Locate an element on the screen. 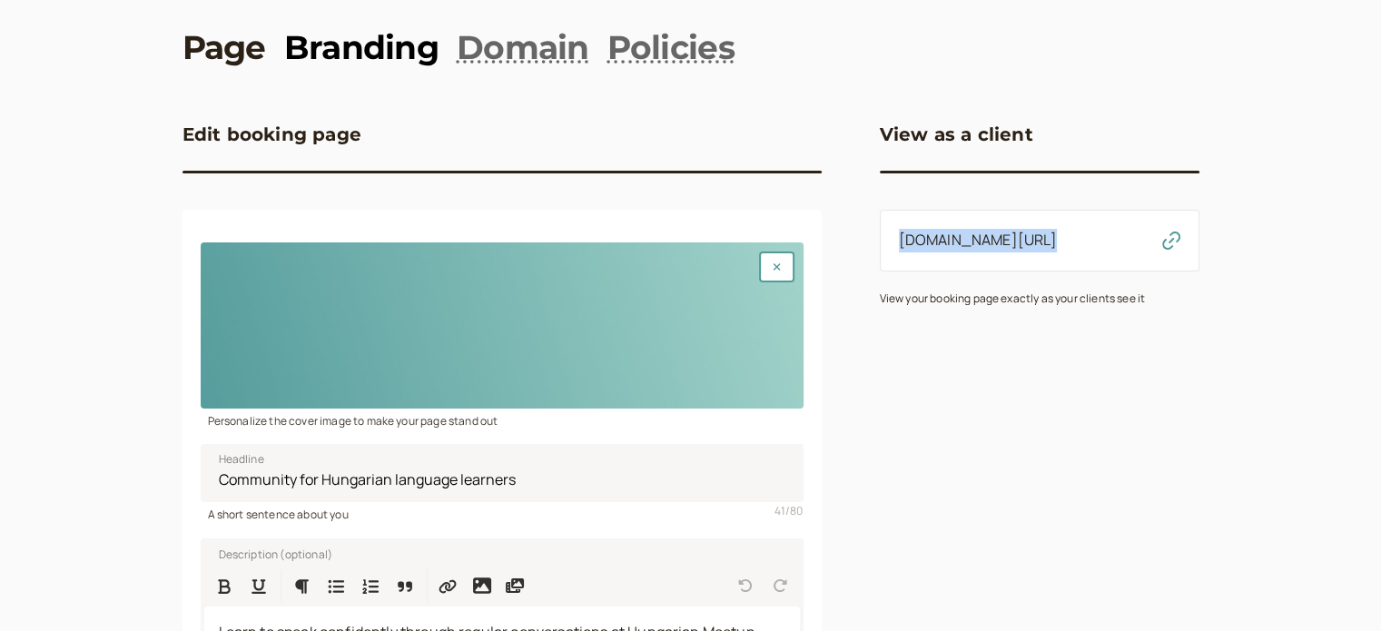 The height and width of the screenshot is (631, 1381). div: Personalize the cover image to make your page stand out is located at coordinates (502, 418).